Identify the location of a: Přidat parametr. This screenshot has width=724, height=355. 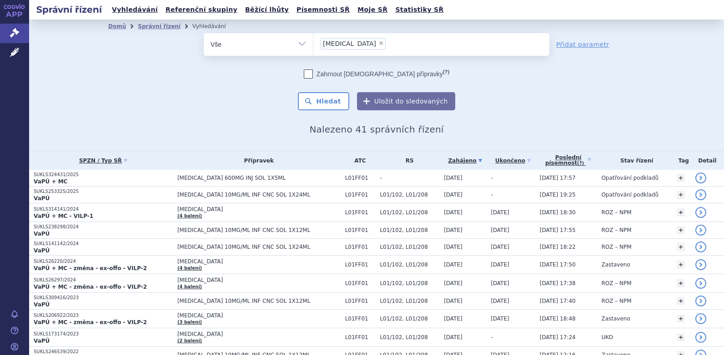
(582, 45).